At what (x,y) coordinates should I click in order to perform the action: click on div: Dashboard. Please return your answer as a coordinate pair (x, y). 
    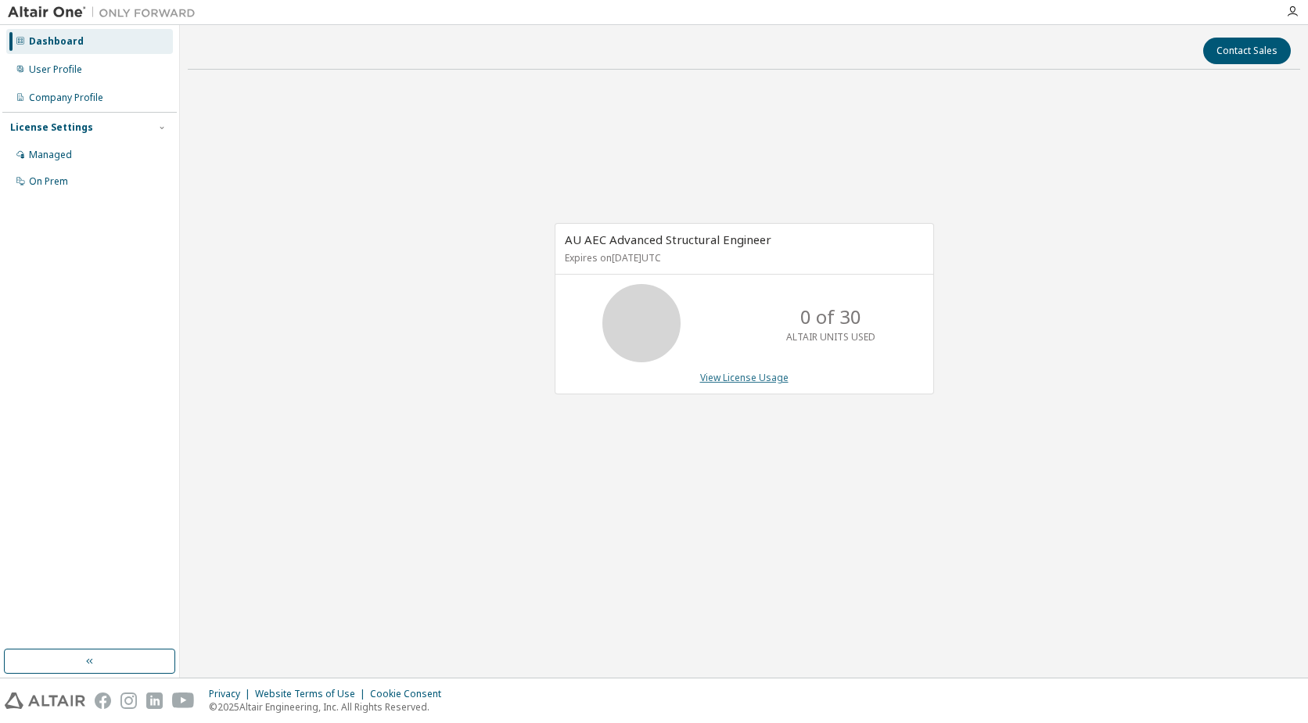
    Looking at the image, I should click on (56, 41).